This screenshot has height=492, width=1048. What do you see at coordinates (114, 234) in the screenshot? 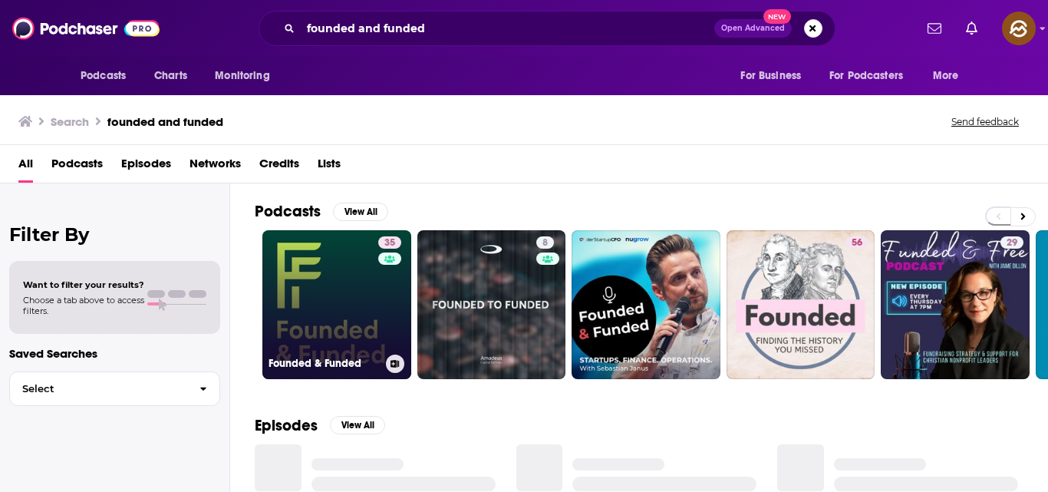
I see `h2: Filter By` at bounding box center [114, 234].